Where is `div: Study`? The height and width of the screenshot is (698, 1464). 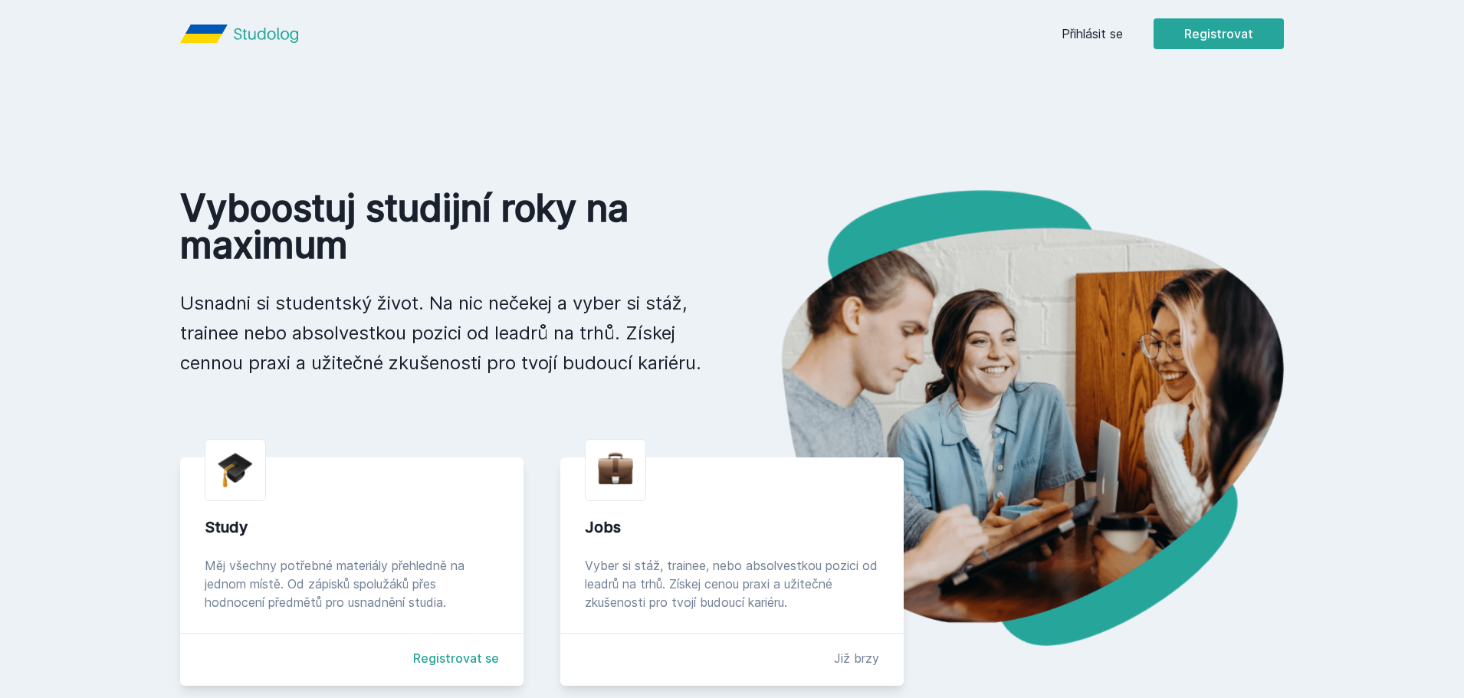
div: Study is located at coordinates (352, 527).